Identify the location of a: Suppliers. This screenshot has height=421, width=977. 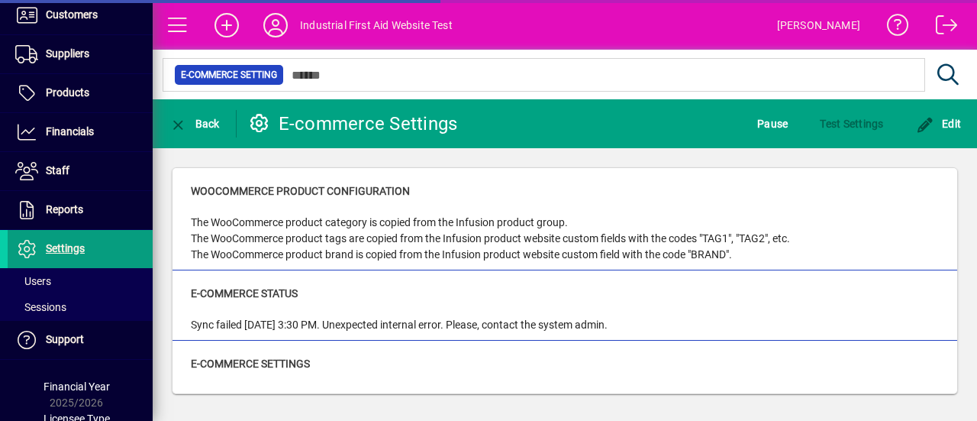
(80, 54).